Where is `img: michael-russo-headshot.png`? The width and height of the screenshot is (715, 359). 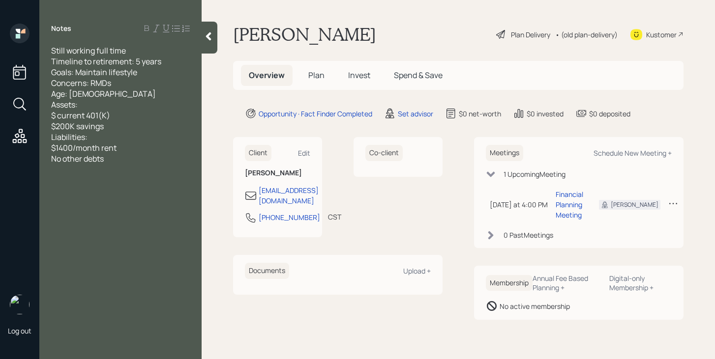 img: michael-russo-headshot.png is located at coordinates (20, 305).